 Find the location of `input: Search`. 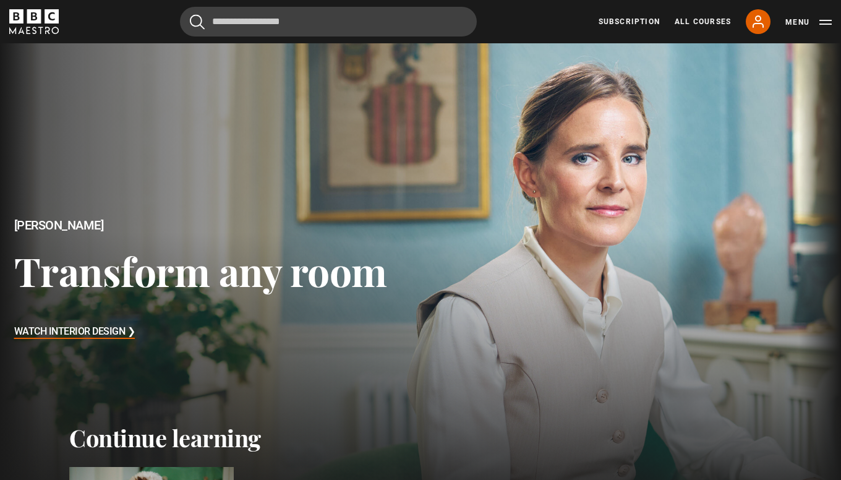

input: Search is located at coordinates (328, 22).